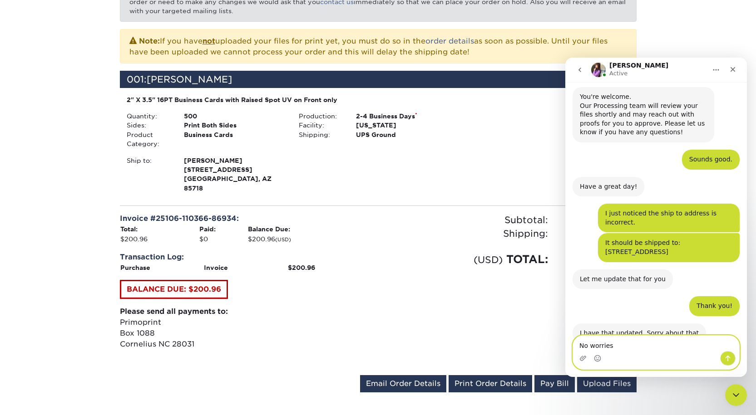 The height and width of the screenshot is (415, 756). I want to click on div: 500, so click(234, 116).